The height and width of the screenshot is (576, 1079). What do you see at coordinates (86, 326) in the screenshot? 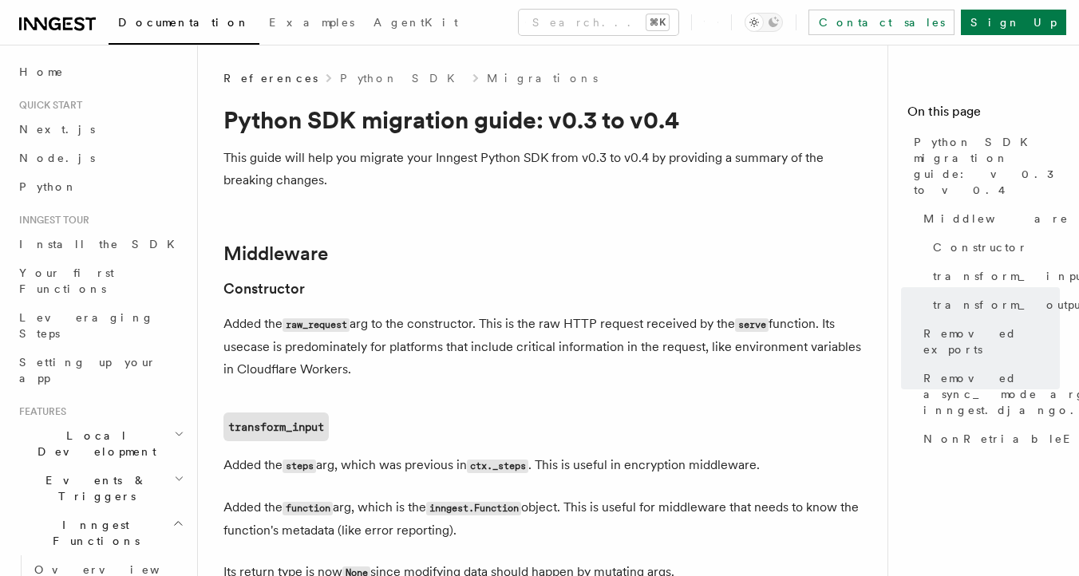
I see `span: Leveraging Steps` at bounding box center [86, 326].